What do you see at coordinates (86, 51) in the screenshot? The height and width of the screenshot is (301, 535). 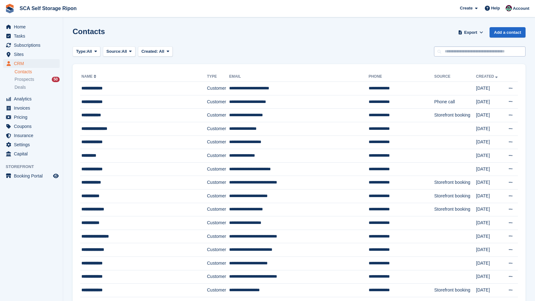 I see `button: Type: All` at bounding box center [86, 51].